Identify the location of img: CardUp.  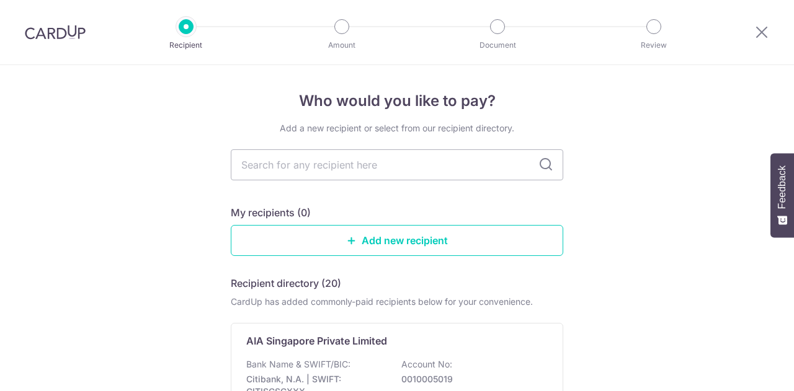
(55, 32).